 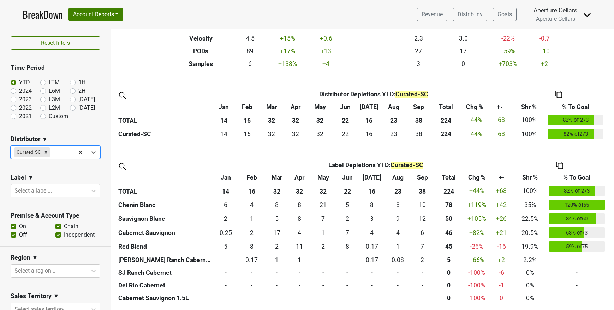 What do you see at coordinates (474, 134) in the screenshot?
I see `td: +44 %` at bounding box center [474, 134].